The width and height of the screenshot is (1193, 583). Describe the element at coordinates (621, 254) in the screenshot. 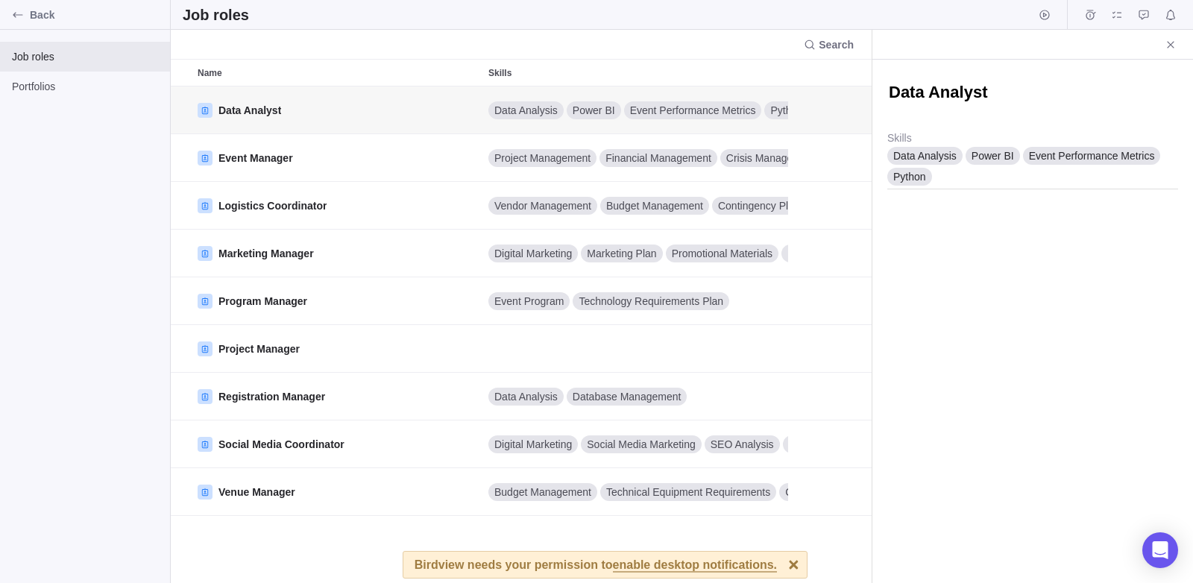

I see `span: Marketing Plan` at that location.